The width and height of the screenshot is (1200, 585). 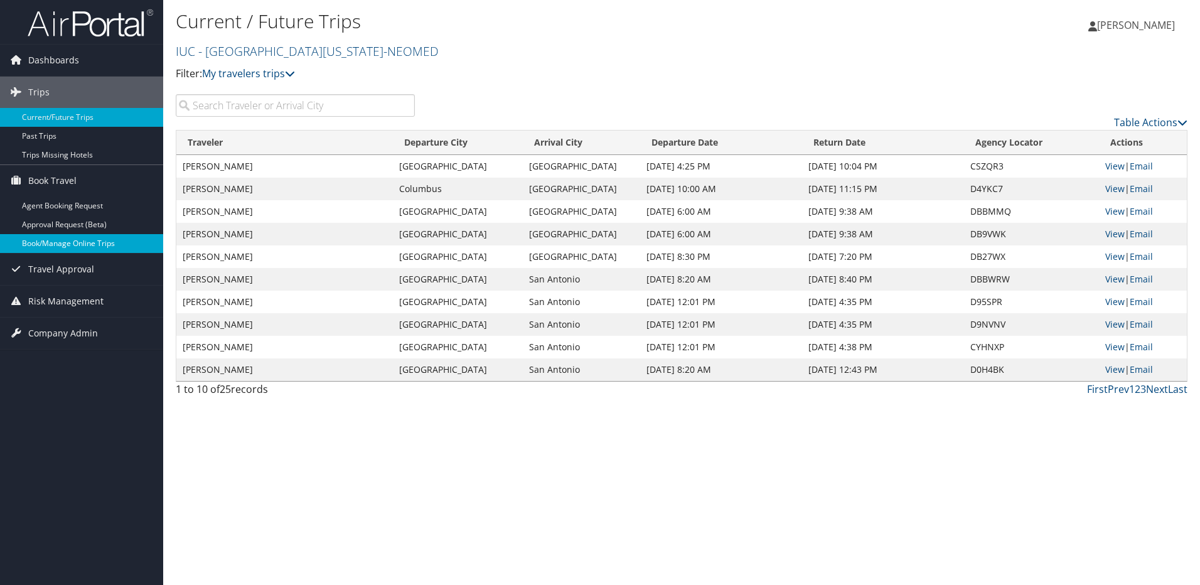 What do you see at coordinates (1177, 389) in the screenshot?
I see `a: Last` at bounding box center [1177, 389].